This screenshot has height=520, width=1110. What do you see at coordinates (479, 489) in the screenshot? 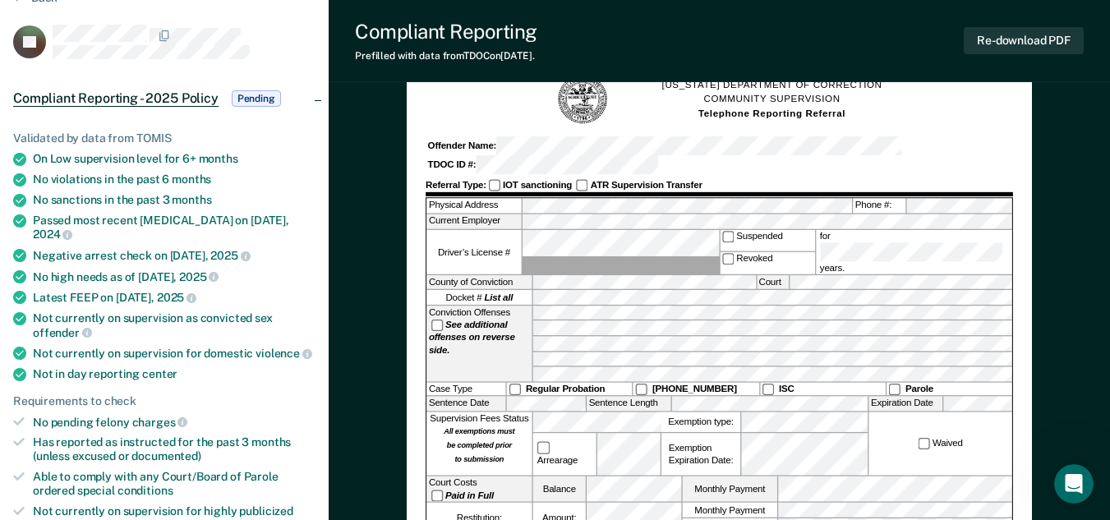
I see `div: Court Costs` at bounding box center [479, 489].